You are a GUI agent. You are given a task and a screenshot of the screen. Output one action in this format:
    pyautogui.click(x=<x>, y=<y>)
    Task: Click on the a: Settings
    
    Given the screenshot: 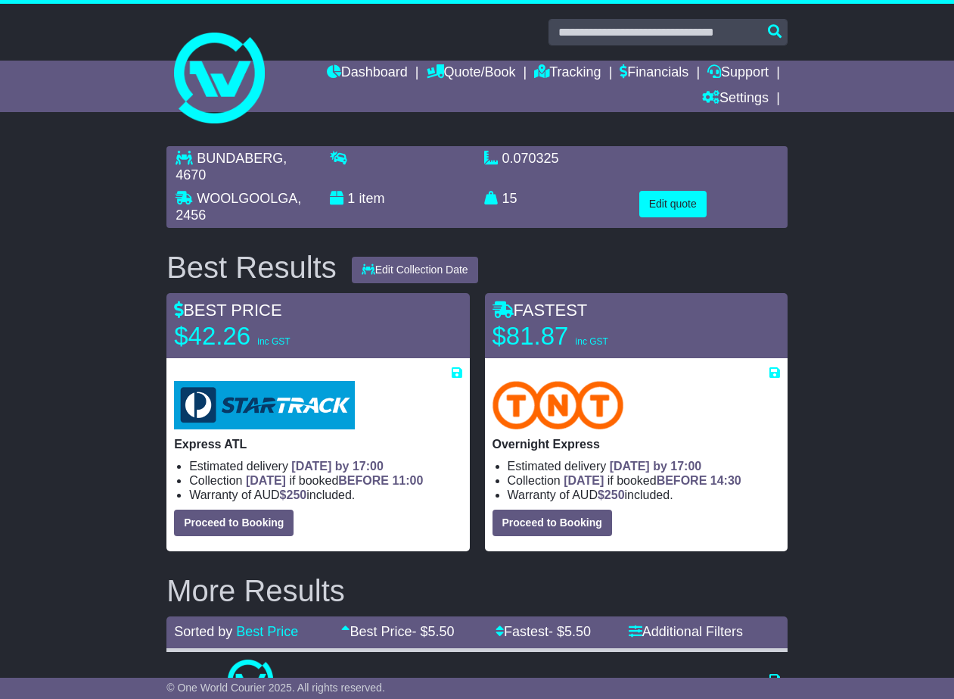 What is the action you would take?
    pyautogui.click(x=736, y=99)
    